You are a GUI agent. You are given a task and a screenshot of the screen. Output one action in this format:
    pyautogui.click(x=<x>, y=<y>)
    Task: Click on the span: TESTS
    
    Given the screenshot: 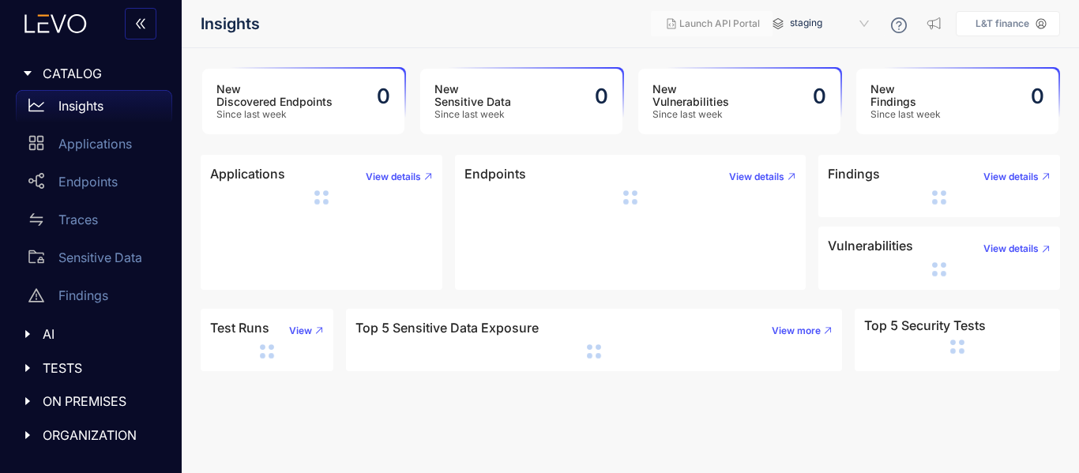 What is the action you would take?
    pyautogui.click(x=101, y=368)
    